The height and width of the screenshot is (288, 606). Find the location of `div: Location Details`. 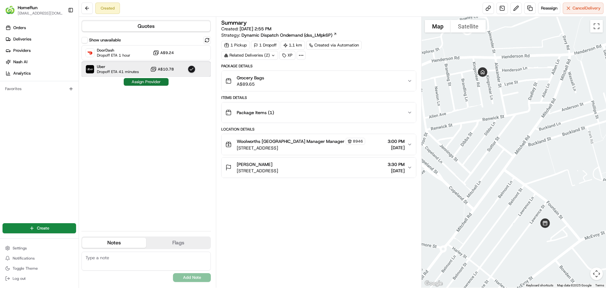

div: Location Details is located at coordinates (319, 129).